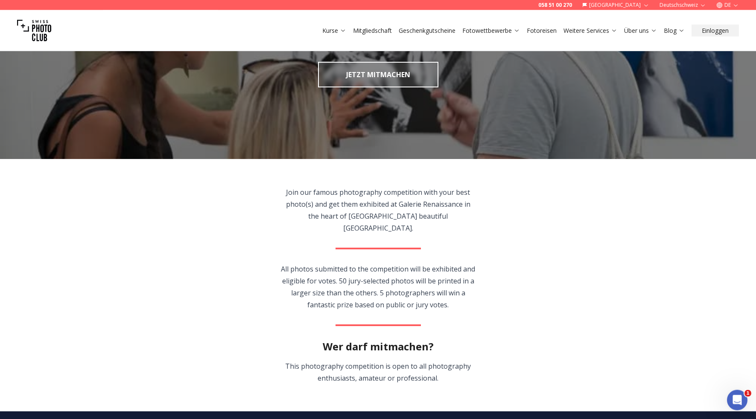 Image resolution: width=756 pixels, height=419 pixels. Describe the element at coordinates (590, 31) in the screenshot. I see `a: Weitere Services` at that location.